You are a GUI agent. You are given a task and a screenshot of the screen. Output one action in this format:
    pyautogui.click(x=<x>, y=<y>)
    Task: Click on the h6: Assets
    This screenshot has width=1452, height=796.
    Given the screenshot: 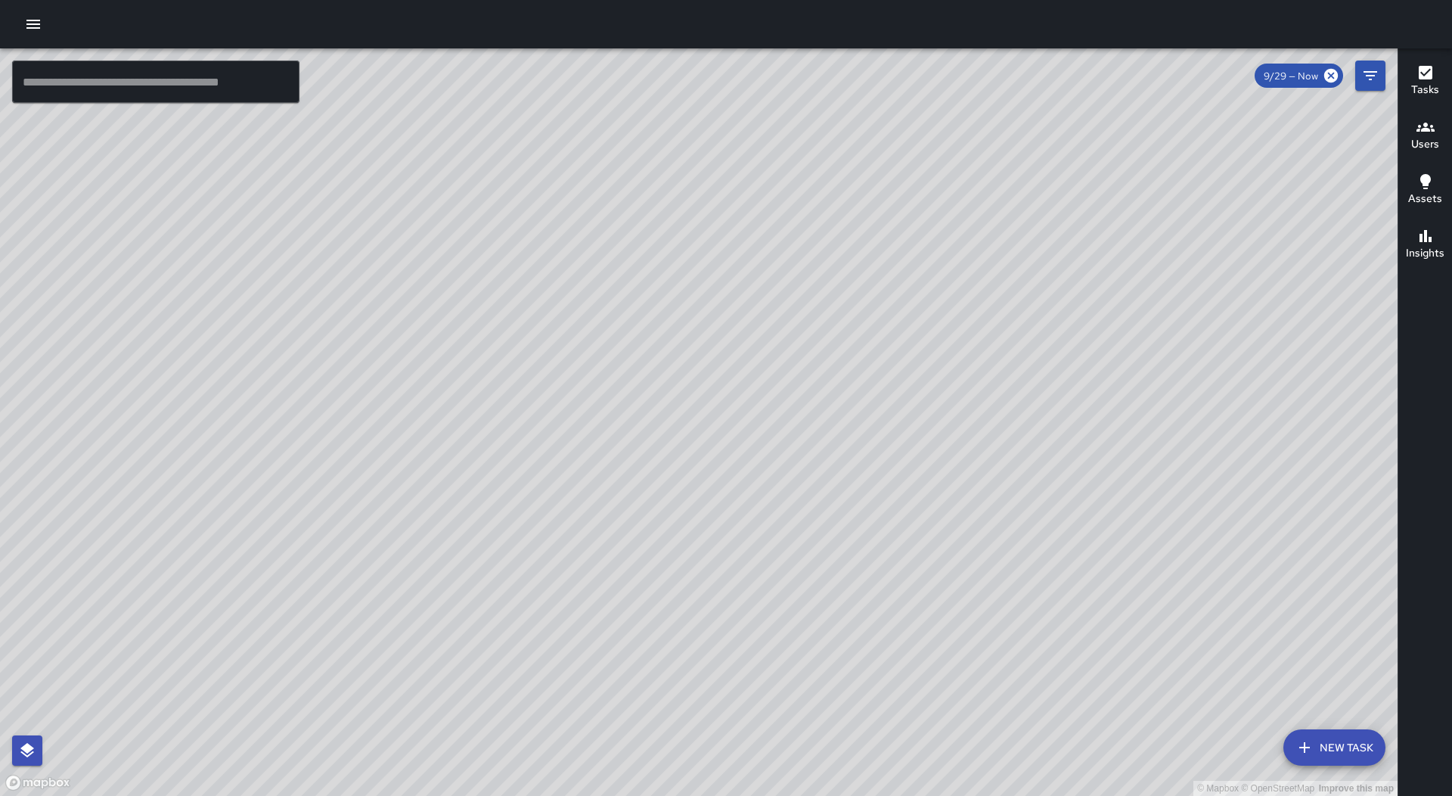 What is the action you would take?
    pyautogui.click(x=1425, y=199)
    